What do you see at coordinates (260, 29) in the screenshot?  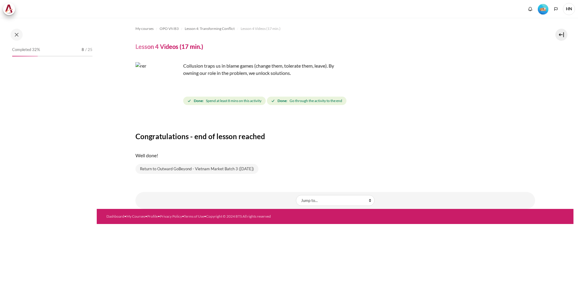 I see `a: Lesson 4 Videos (17 min.)` at bounding box center [260, 29].